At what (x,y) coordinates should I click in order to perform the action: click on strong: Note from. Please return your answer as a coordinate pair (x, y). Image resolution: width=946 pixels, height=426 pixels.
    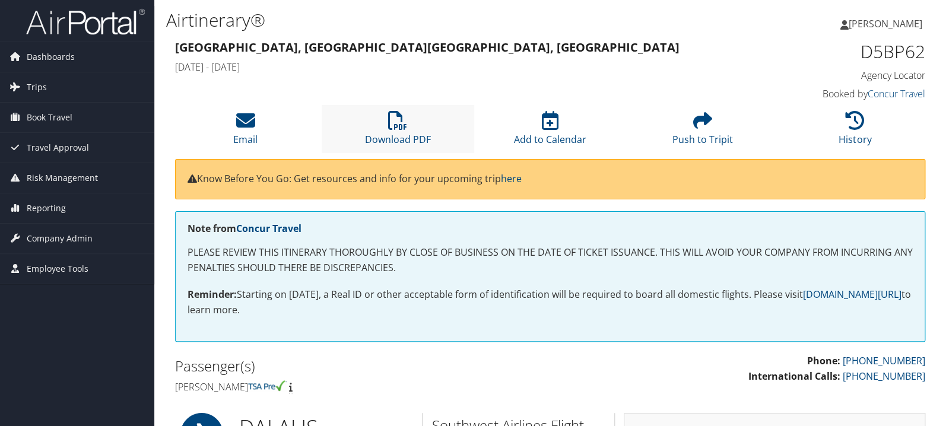
    Looking at the image, I should click on (244, 228).